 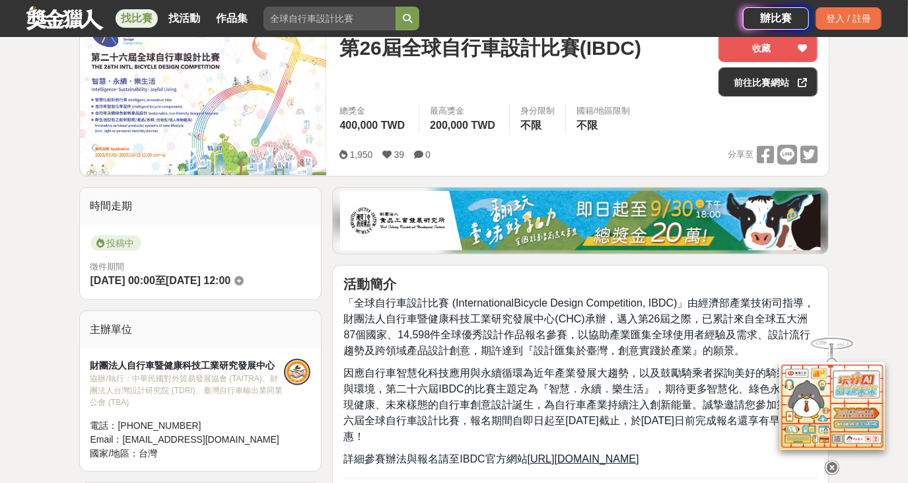 I want to click on div: 協辦/執行： 中華民國對外貿易發展協會 (TAITRA)、財團法人台灣設計研究院 (TDRI)、臺灣自行車輸出業同業公會 (TBA), so click(x=188, y=390).